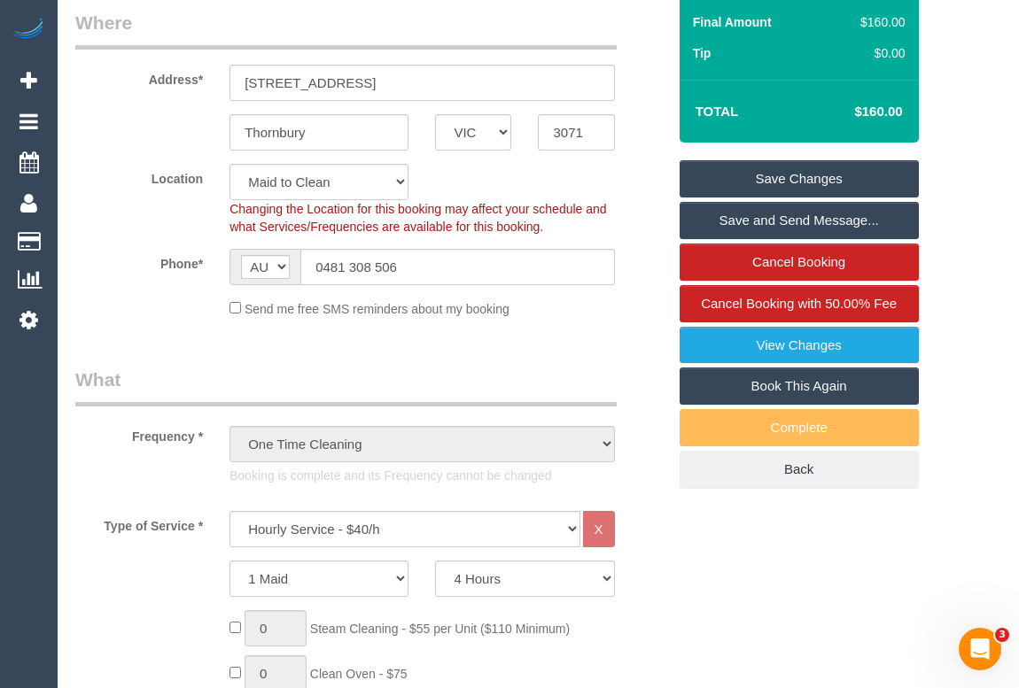 This screenshot has width=1019, height=688. I want to click on a: Book This Again, so click(799, 386).